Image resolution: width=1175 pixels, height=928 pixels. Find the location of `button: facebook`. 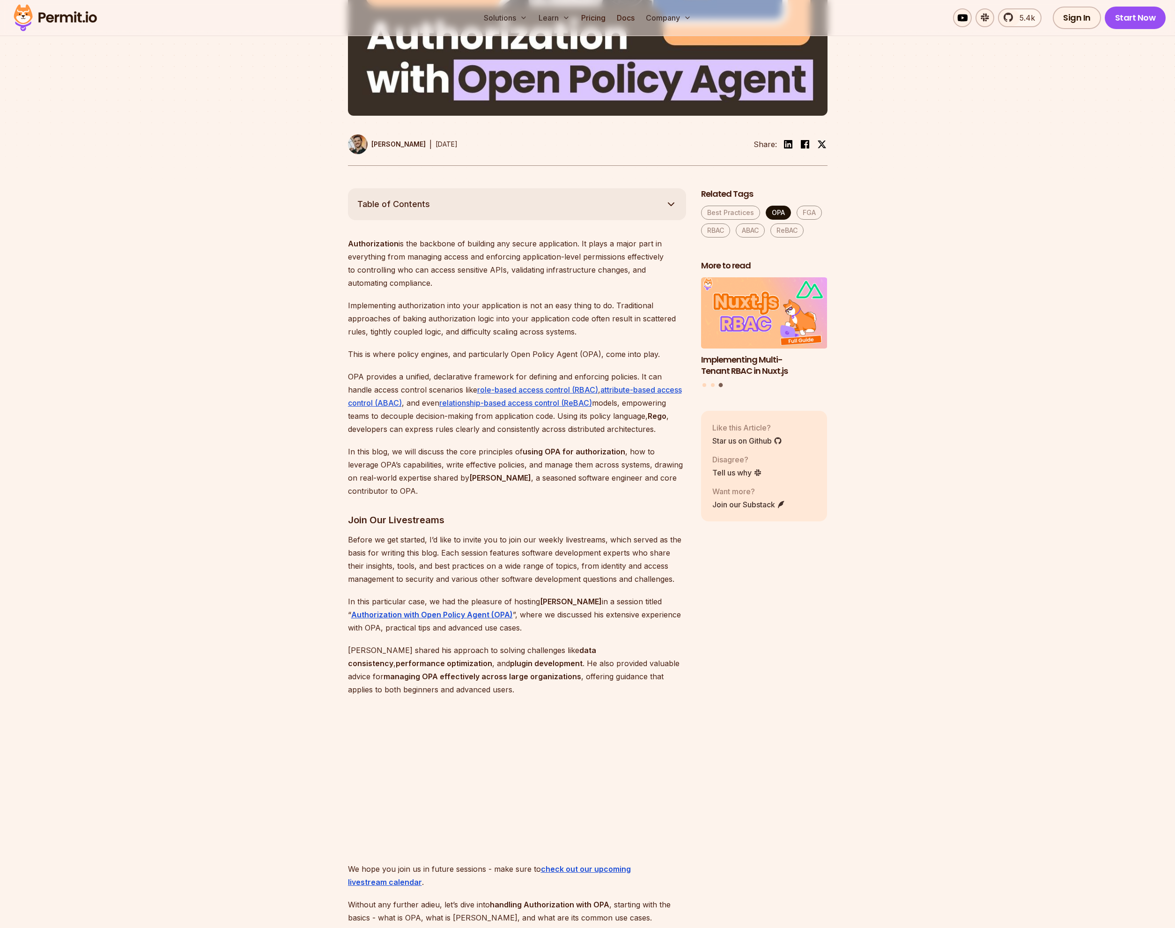

button: facebook is located at coordinates (805, 144).